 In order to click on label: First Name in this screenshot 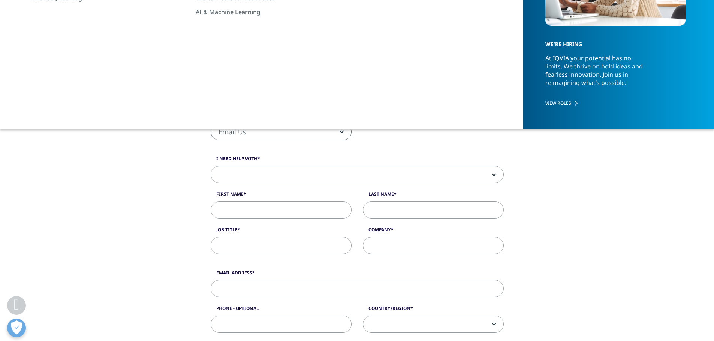, I will do `click(281, 196)`.